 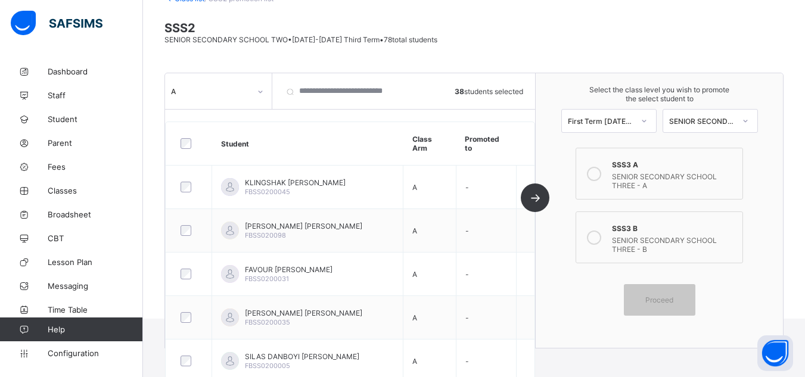 I want to click on span: Lesson Plan, so click(x=95, y=262).